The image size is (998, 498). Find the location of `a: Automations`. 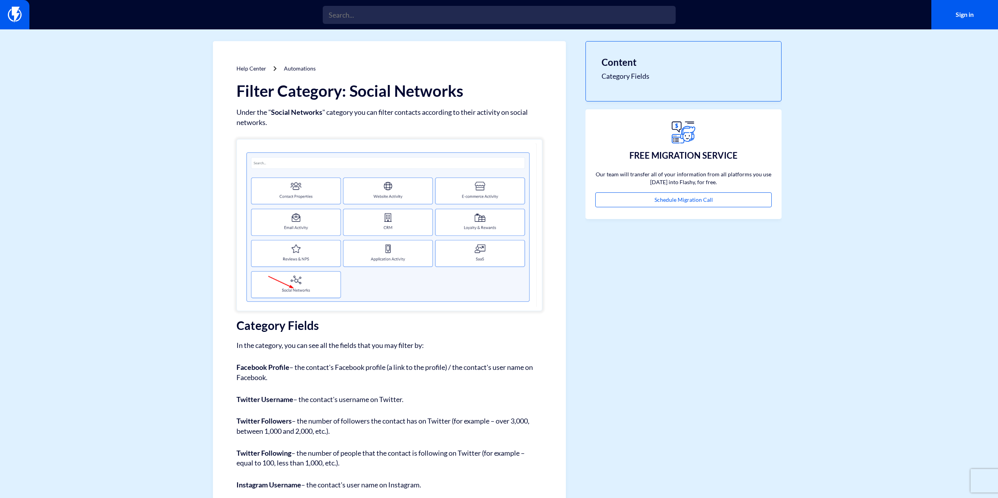

a: Automations is located at coordinates (299, 68).